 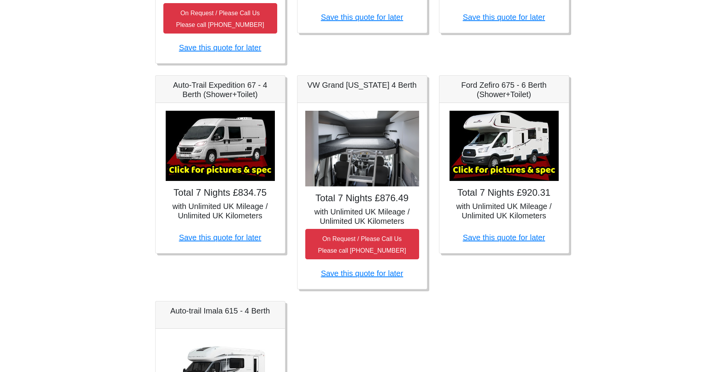 I want to click on h4: Total 7 Nights £876.49, so click(x=362, y=198).